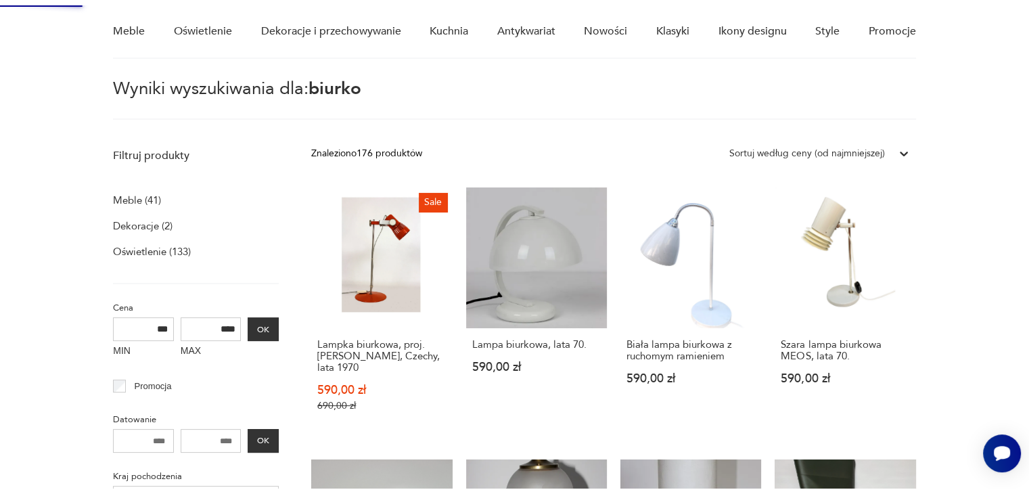  Describe the element at coordinates (137, 195) in the screenshot. I see `p: Meble (41)` at that location.